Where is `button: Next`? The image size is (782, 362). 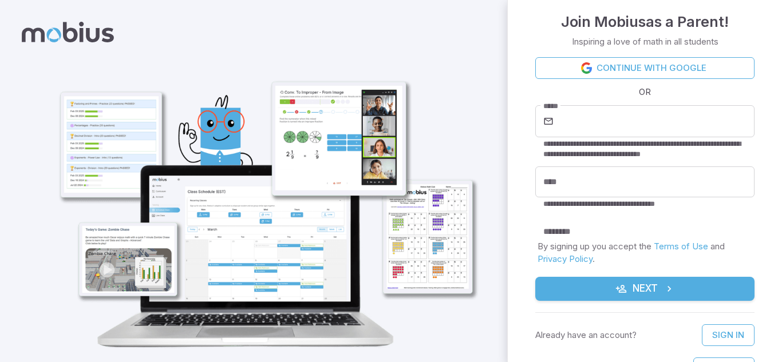
button: Next is located at coordinates (645, 289).